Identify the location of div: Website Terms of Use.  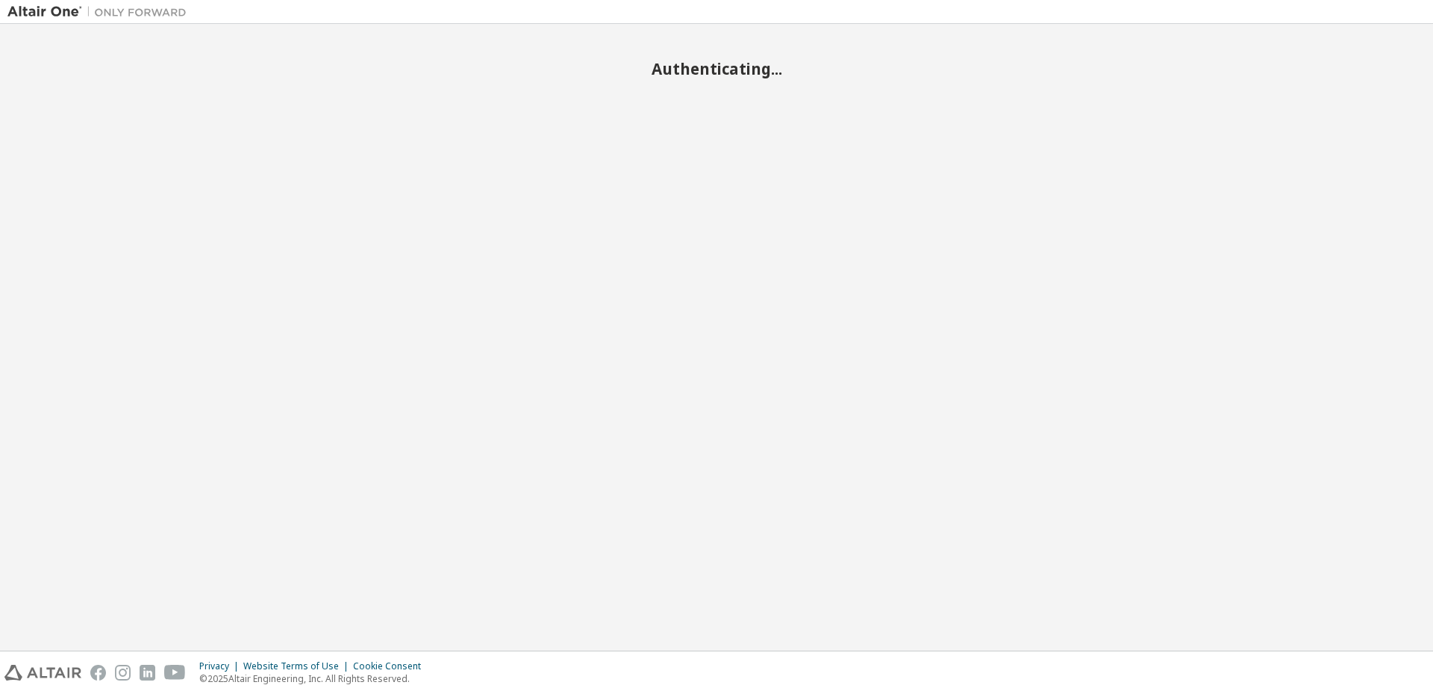
(298, 666).